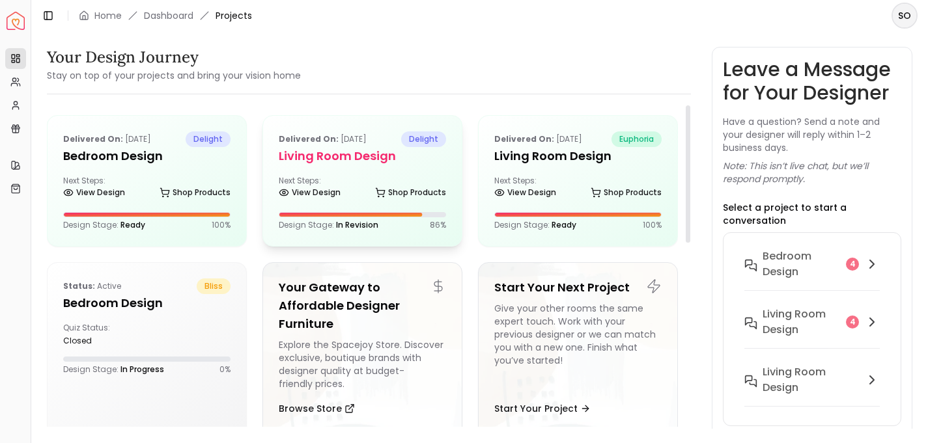 Image resolution: width=928 pixels, height=443 pixels. What do you see at coordinates (146, 156) in the screenshot?
I see `h5: Bedroom design` at bounding box center [146, 156].